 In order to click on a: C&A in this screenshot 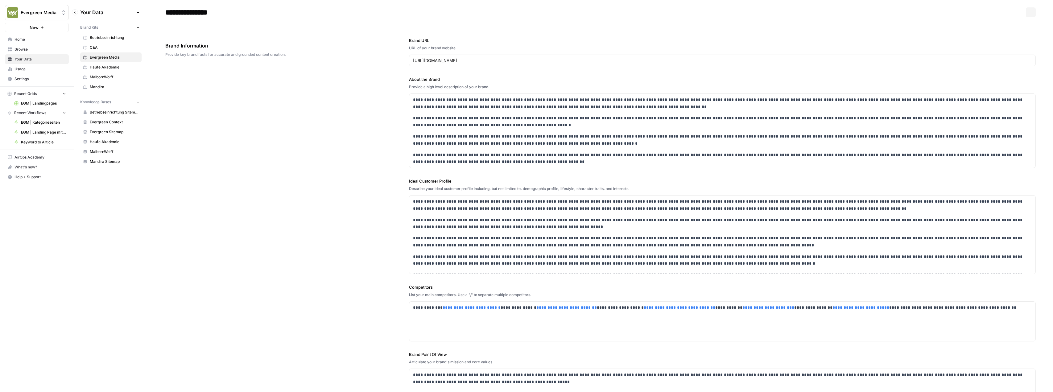, I will do `click(111, 48)`.